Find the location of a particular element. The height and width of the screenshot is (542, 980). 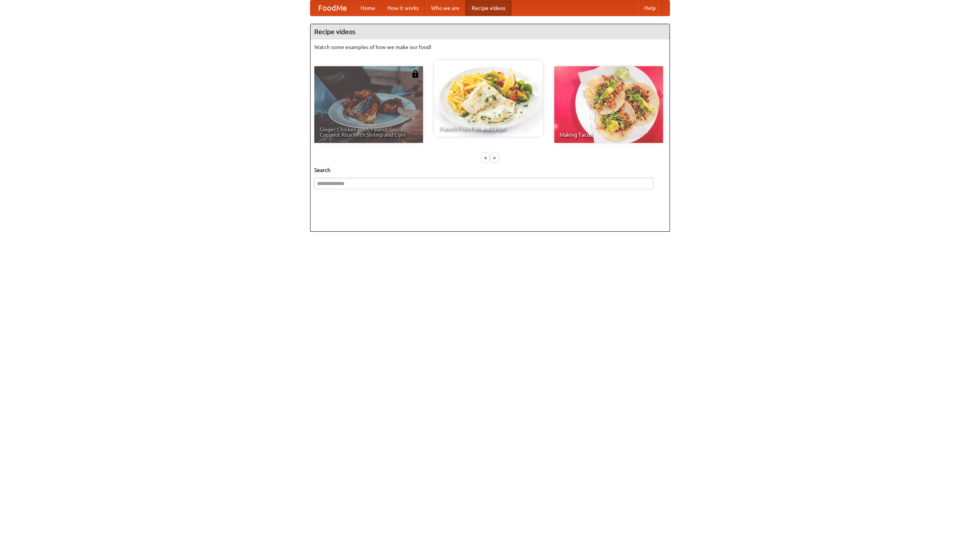

a: FoodMe is located at coordinates (332, 8).